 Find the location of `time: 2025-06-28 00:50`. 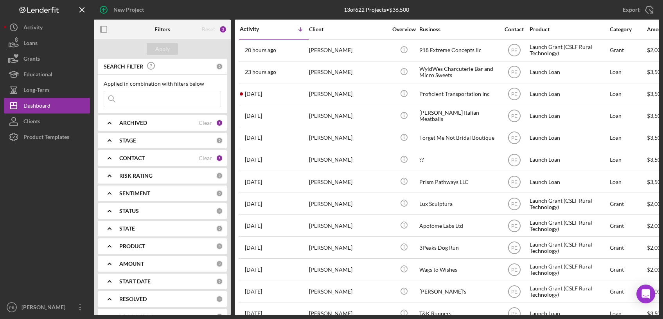

time: 2025-06-28 00:50 is located at coordinates (253, 313).